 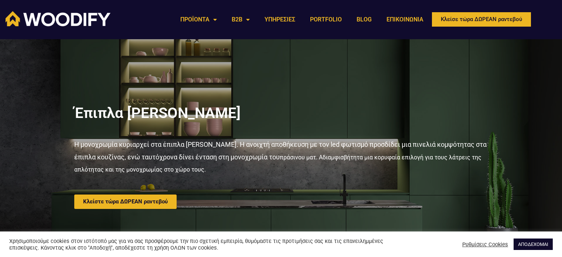 What do you see at coordinates (125, 202) in the screenshot?
I see `span: Κλείστε τώρα ΔΩΡΕΑΝ ραντεβού` at bounding box center [125, 202].